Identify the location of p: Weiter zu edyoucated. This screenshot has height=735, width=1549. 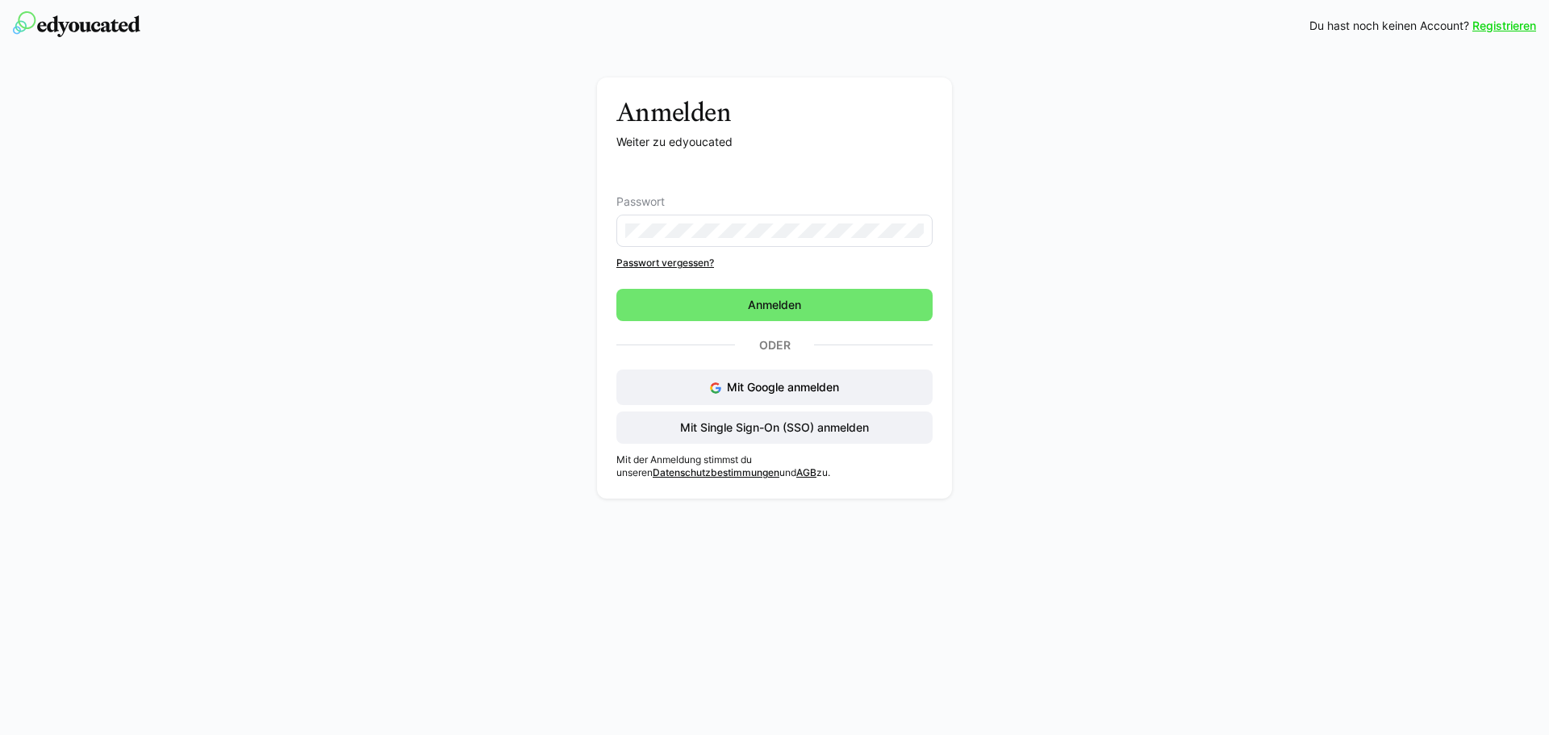
(774, 142).